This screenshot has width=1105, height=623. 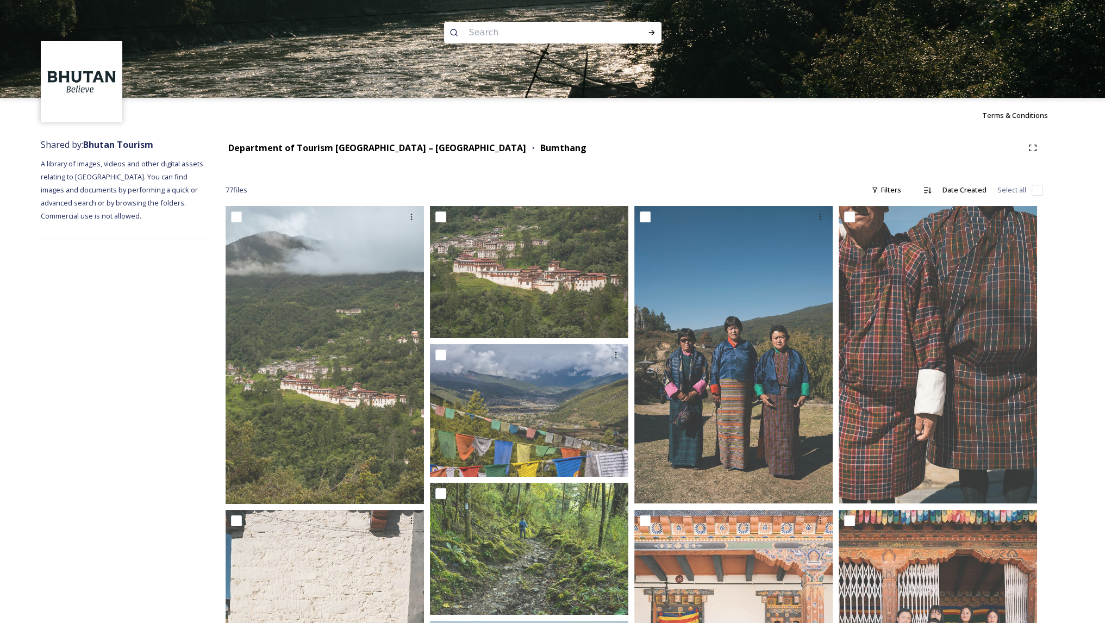 I want to click on img: Marcus Westberg Bumthang 20239.jpg, so click(x=529, y=549).